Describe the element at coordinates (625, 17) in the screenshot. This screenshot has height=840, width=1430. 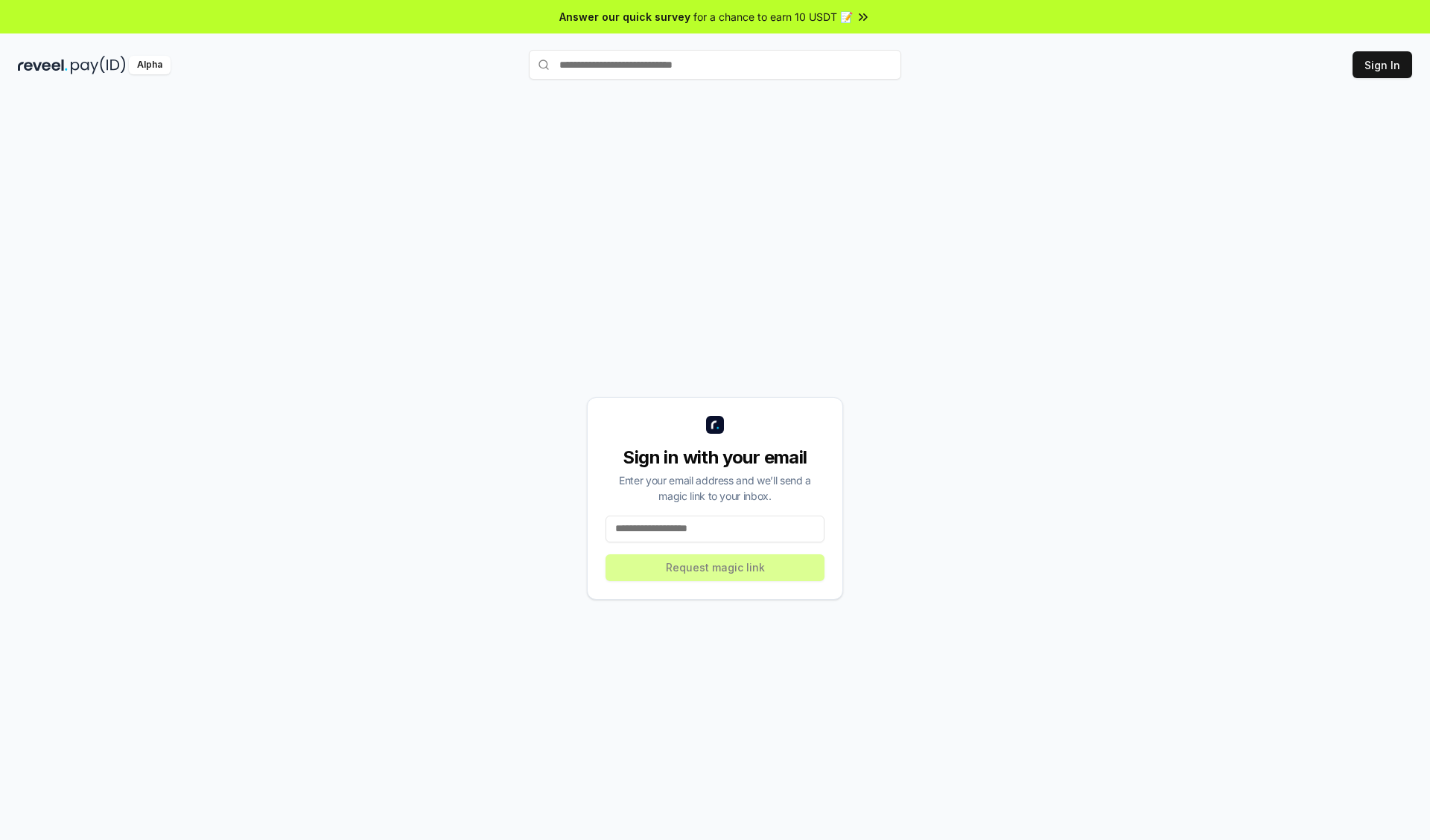
I see `span: Answer our quick survey` at that location.